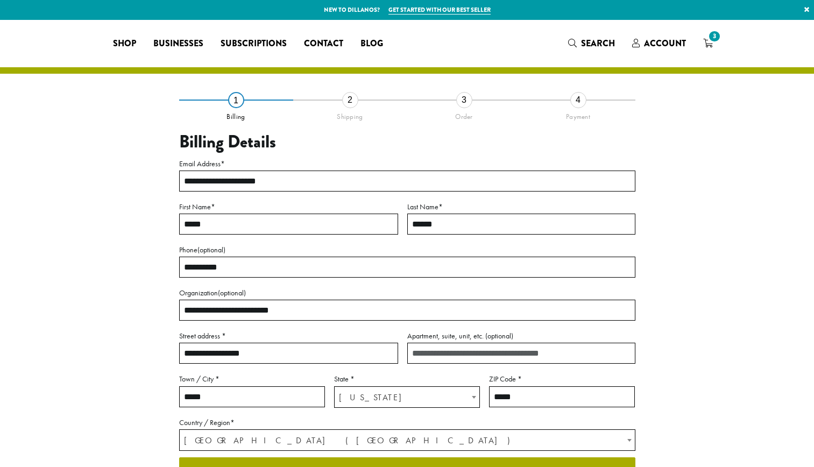 The height and width of the screenshot is (467, 814). What do you see at coordinates (407, 397) in the screenshot?
I see `span: State` at bounding box center [407, 397].